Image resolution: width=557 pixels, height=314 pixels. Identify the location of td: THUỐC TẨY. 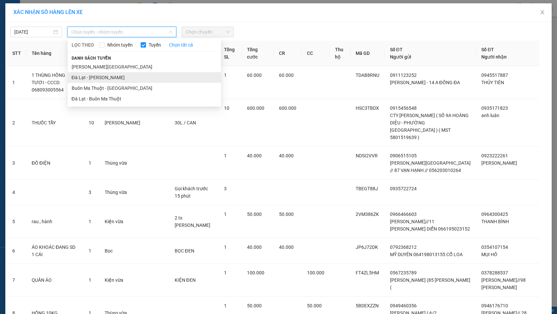
(55, 123).